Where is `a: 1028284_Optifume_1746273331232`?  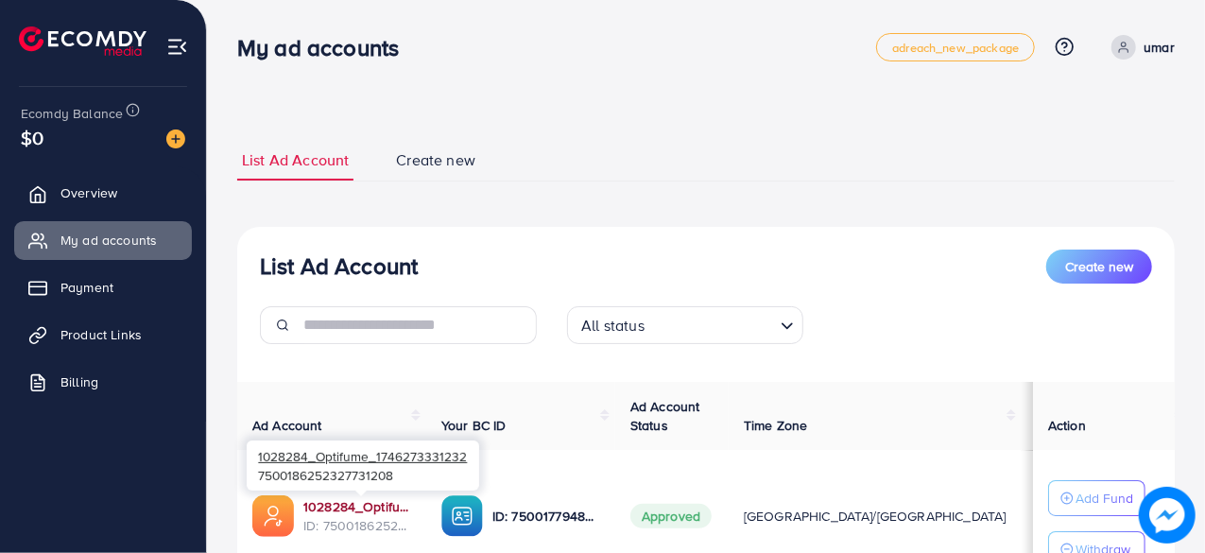 a: 1028284_Optifume_1746273331232 is located at coordinates (357, 507).